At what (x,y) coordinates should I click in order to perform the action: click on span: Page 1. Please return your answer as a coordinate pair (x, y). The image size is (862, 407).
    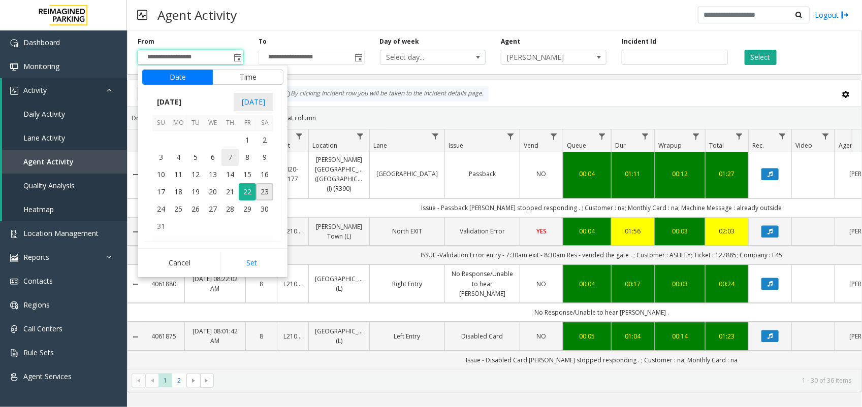
    Looking at the image, I should click on (165, 380).